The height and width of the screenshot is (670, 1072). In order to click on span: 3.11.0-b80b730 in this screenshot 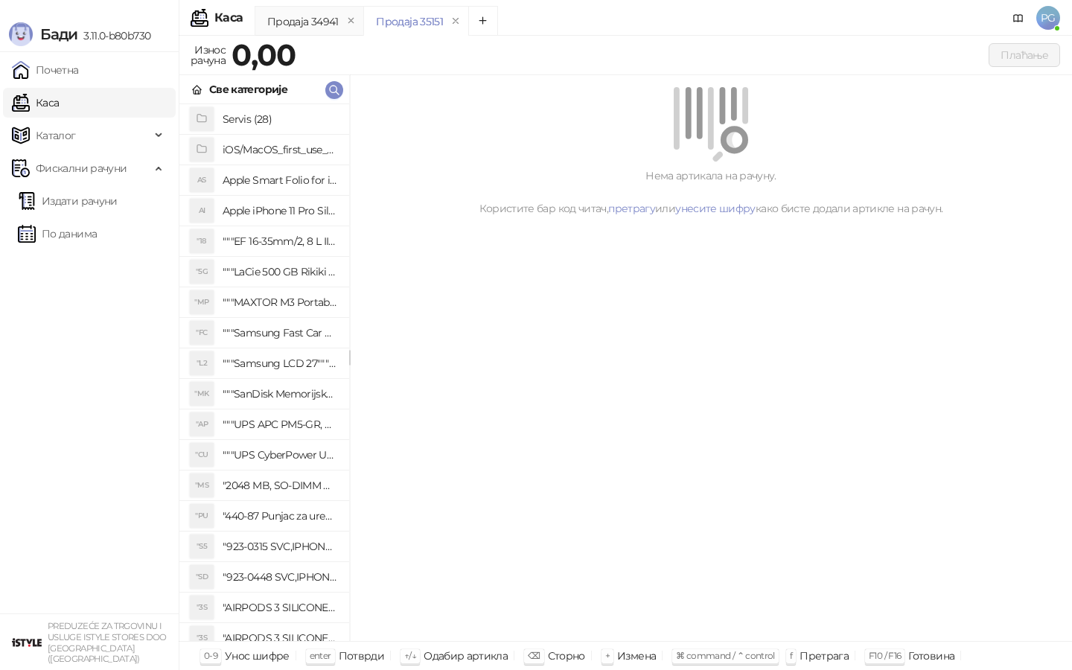, I will do `click(114, 36)`.